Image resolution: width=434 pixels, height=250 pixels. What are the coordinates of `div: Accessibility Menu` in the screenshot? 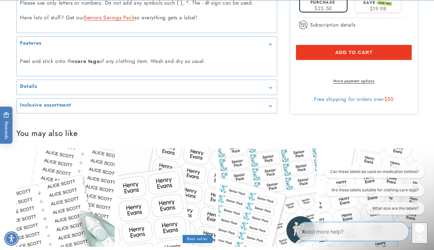 It's located at (11, 238).